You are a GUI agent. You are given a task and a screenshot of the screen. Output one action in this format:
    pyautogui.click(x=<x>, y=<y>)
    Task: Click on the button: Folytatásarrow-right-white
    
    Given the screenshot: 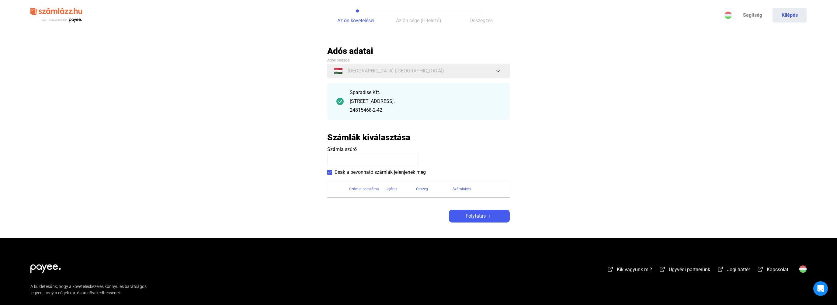 What is the action you would take?
    pyautogui.click(x=479, y=216)
    